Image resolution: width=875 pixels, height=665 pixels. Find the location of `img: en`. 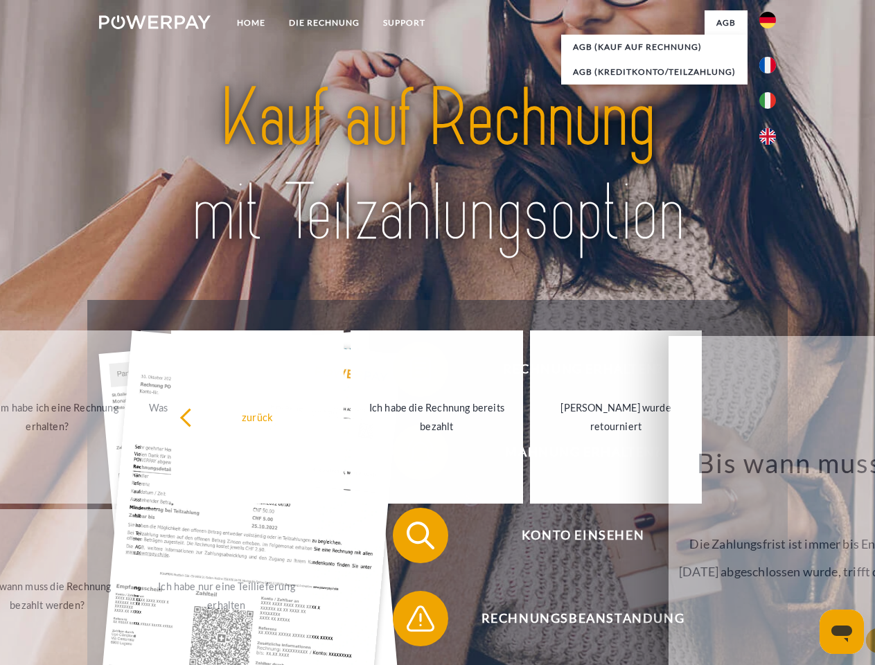

img: en is located at coordinates (768, 137).